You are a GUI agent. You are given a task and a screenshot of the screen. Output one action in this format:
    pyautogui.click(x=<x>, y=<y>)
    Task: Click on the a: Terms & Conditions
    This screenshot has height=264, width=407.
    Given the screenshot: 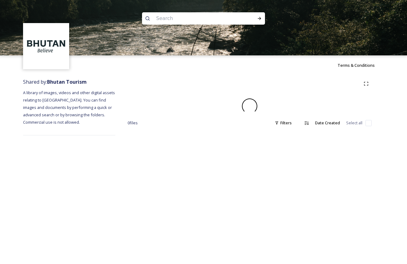 What is the action you would take?
    pyautogui.click(x=361, y=65)
    